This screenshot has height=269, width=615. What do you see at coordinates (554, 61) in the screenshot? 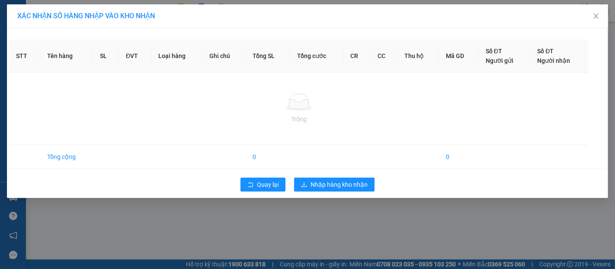
I see `span: Người nhận` at bounding box center [554, 61].